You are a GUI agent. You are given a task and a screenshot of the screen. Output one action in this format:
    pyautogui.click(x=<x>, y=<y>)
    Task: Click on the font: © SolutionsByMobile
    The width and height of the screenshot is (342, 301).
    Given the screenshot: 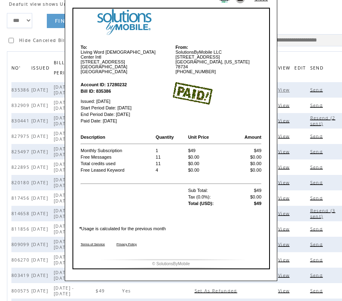 What is the action you would take?
    pyautogui.click(x=171, y=264)
    